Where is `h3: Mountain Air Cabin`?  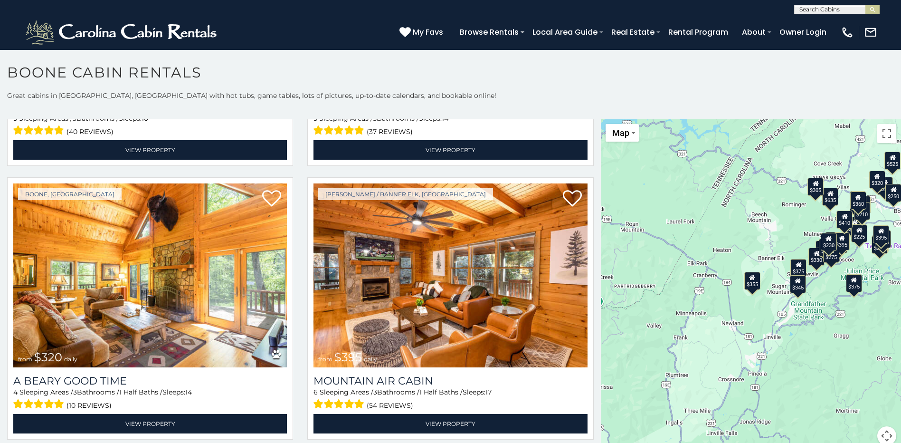
h3: Mountain Air Cabin is located at coordinates (450, 381).